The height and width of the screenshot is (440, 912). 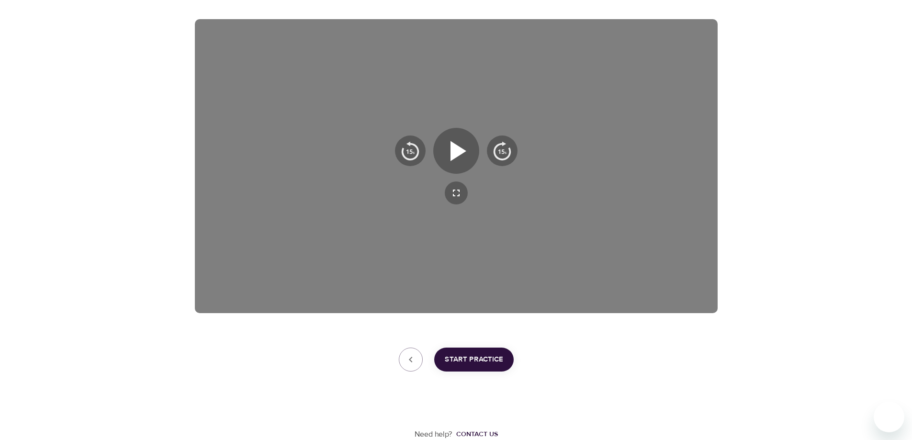 I want to click on span: Start Practice, so click(x=474, y=359).